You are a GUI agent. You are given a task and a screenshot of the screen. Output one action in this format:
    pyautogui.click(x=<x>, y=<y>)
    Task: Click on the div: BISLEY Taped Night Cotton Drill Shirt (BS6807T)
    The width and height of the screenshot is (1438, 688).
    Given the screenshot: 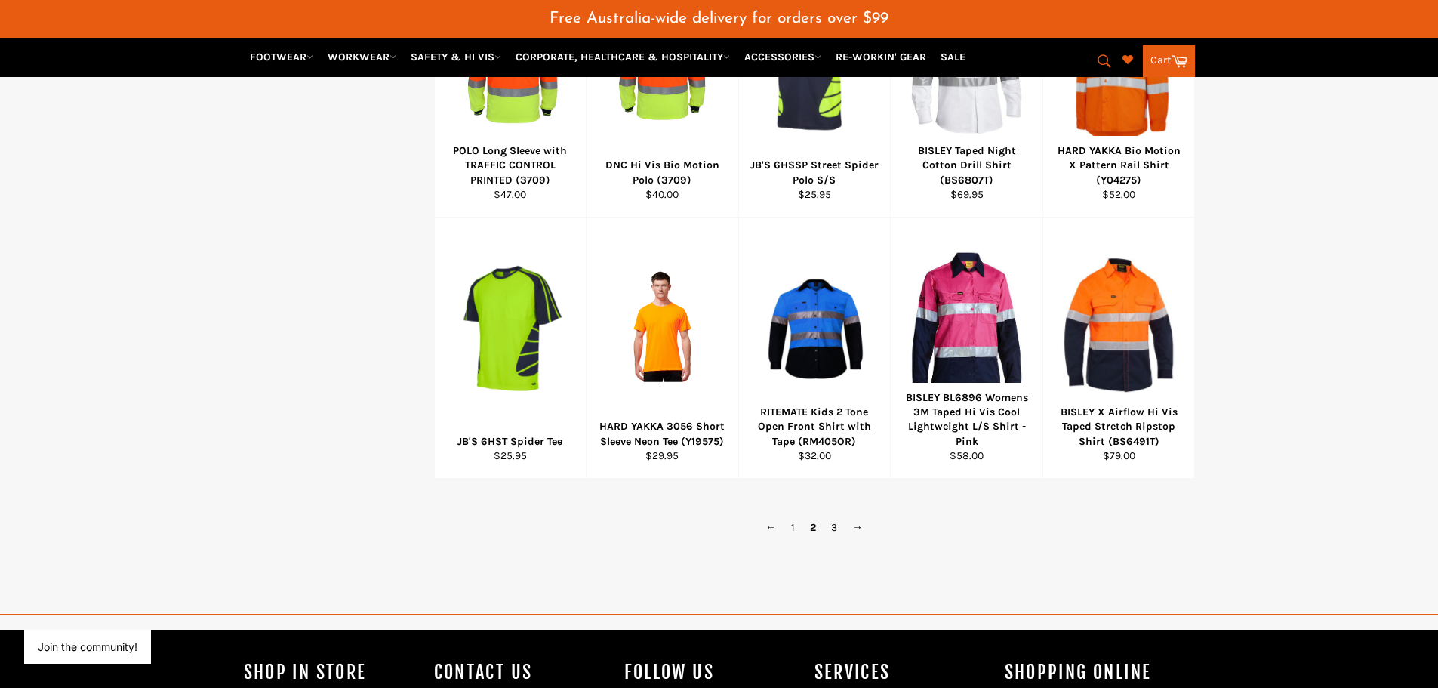 What is the action you would take?
    pyautogui.click(x=967, y=165)
    